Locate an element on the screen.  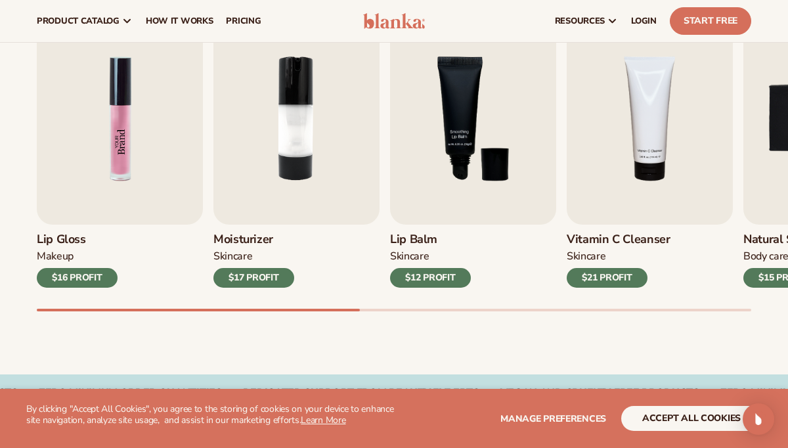
h3: Lip Balm is located at coordinates (430, 240).